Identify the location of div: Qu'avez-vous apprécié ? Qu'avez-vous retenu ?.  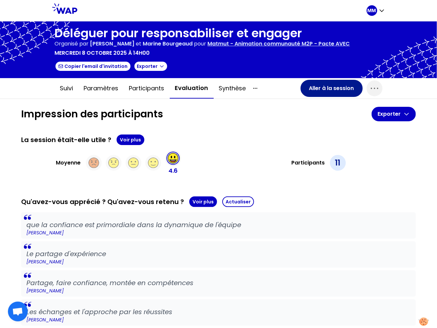
(218, 202).